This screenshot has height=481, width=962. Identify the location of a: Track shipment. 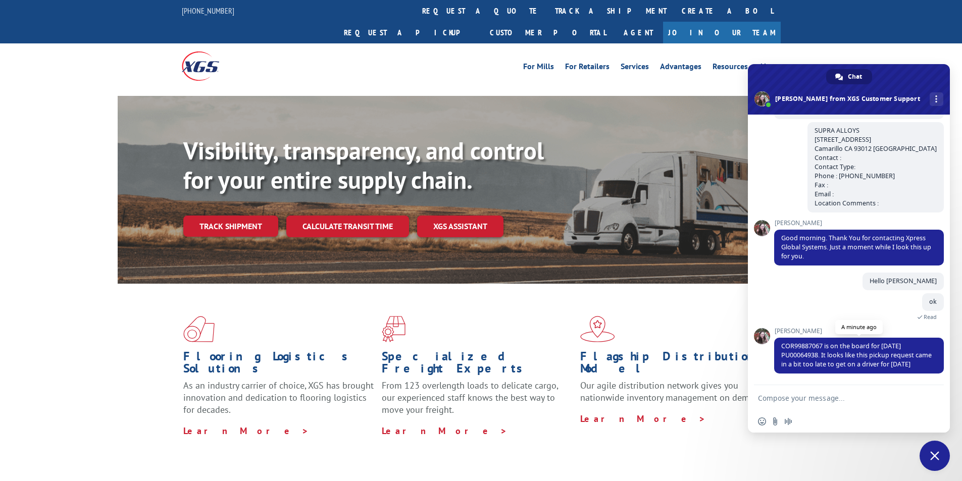
(231, 226).